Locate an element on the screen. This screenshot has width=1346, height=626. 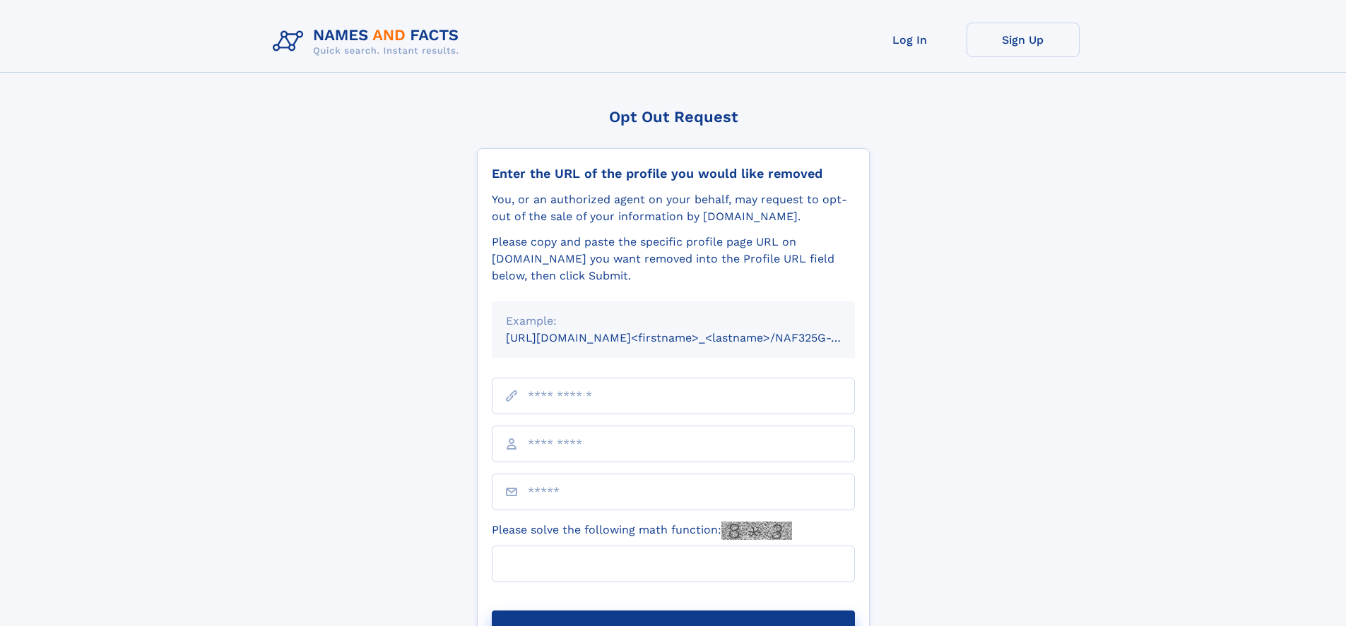
a: Sign Up is located at coordinates (1023, 40).